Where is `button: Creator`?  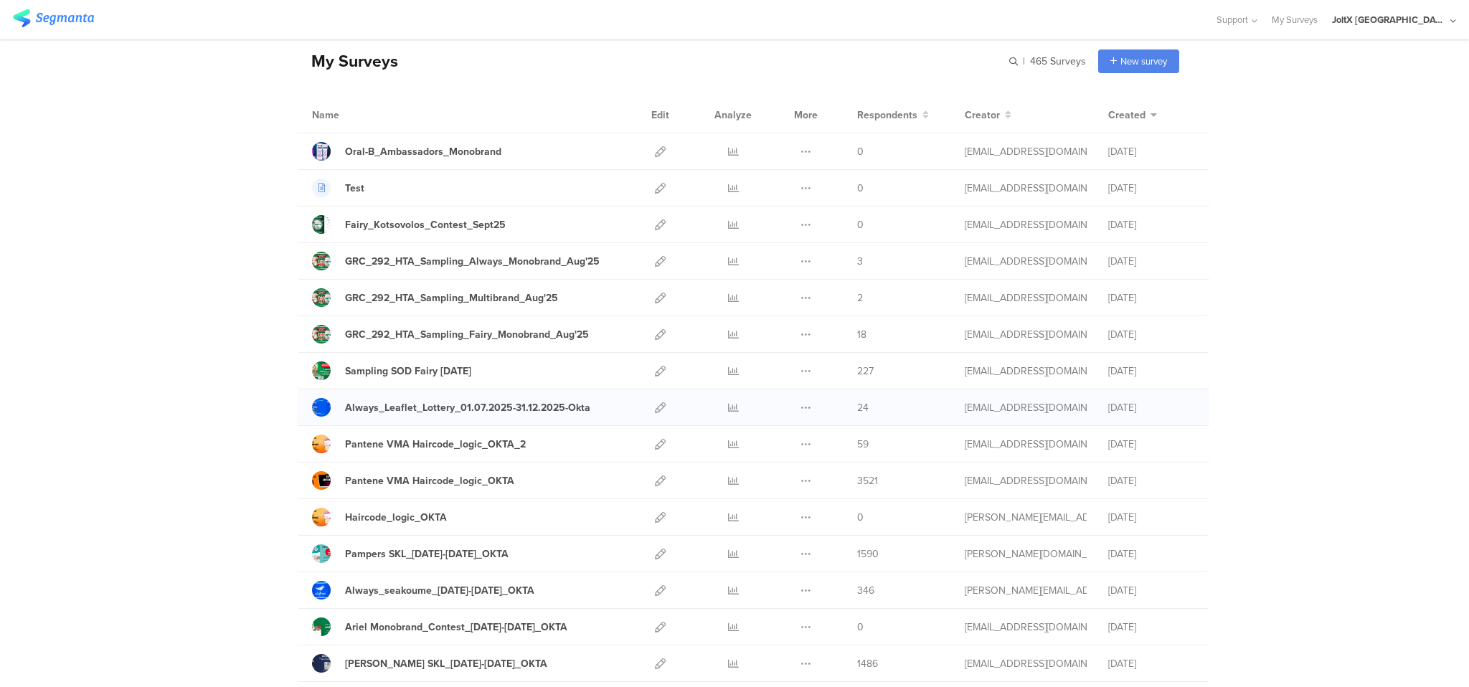 button: Creator is located at coordinates (988, 115).